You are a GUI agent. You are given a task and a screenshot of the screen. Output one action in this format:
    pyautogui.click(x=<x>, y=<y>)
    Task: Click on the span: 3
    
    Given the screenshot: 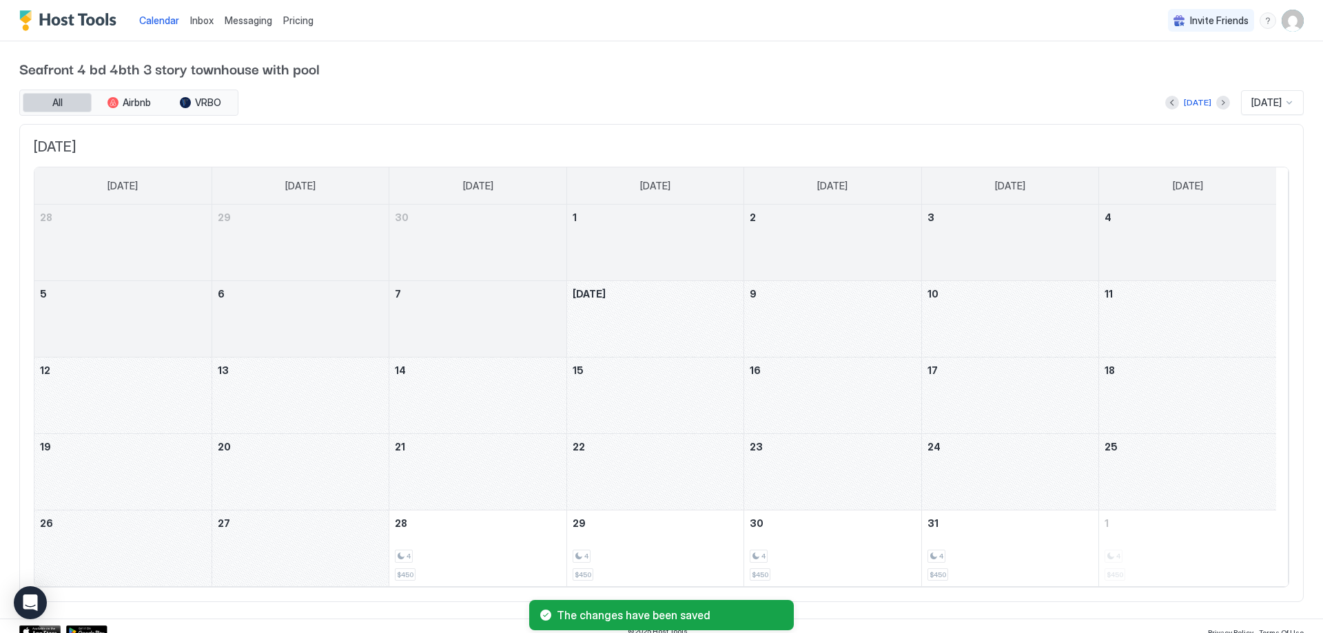 What is the action you would take?
    pyautogui.click(x=931, y=217)
    